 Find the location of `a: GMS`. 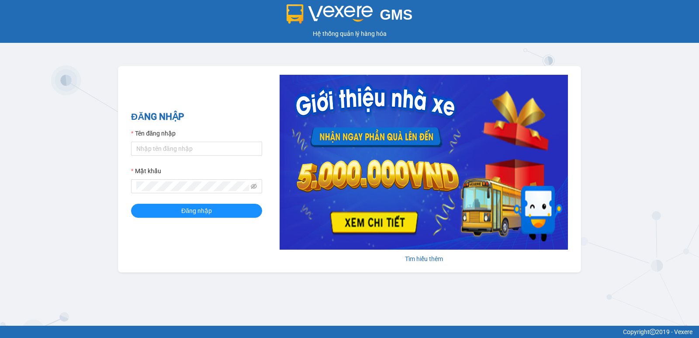

a: GMS is located at coordinates (350, 17).